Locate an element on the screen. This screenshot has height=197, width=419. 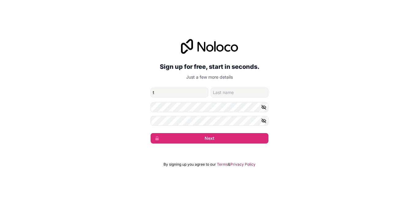
a: Privacy Policy is located at coordinates (243, 164).